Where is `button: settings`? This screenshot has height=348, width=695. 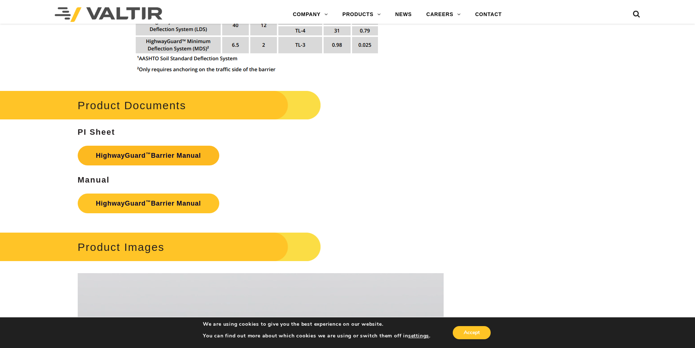
button: settings is located at coordinates (419, 336).